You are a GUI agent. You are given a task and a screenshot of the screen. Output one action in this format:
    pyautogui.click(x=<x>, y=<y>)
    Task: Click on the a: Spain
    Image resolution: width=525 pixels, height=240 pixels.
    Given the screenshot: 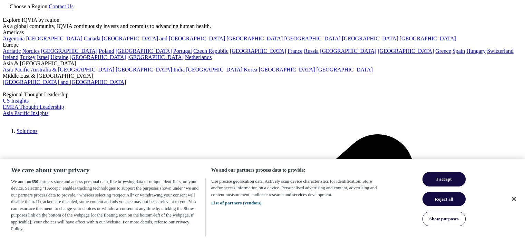 What is the action you would take?
    pyautogui.click(x=458, y=51)
    